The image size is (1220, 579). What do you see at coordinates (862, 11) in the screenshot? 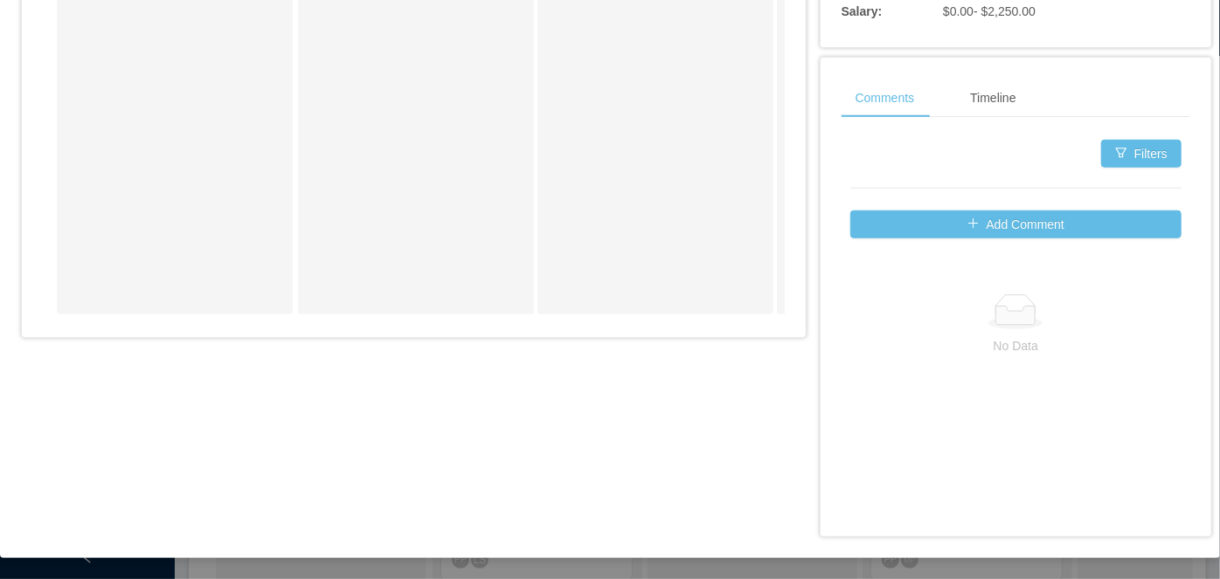
I see `b: Salary:` at bounding box center [862, 11].